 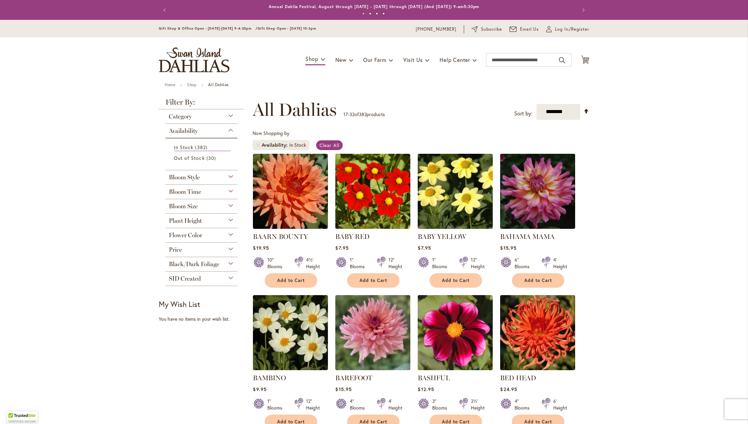 I want to click on span: Black/Dark Foliage, so click(x=194, y=264).